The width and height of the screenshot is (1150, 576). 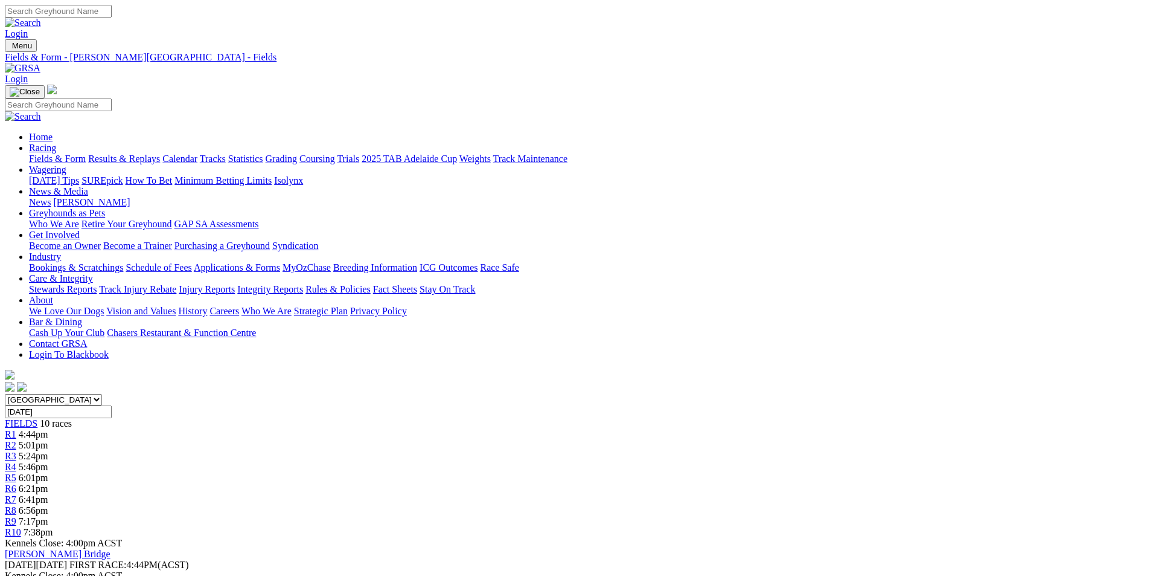 I want to click on input: Select date, so click(x=58, y=411).